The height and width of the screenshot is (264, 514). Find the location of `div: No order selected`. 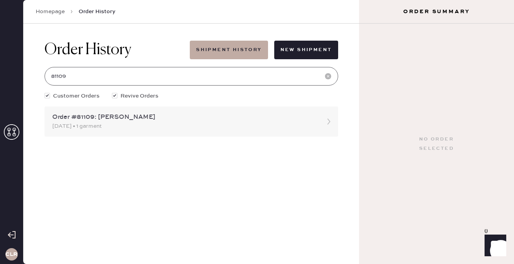

div: No order selected is located at coordinates (436, 144).